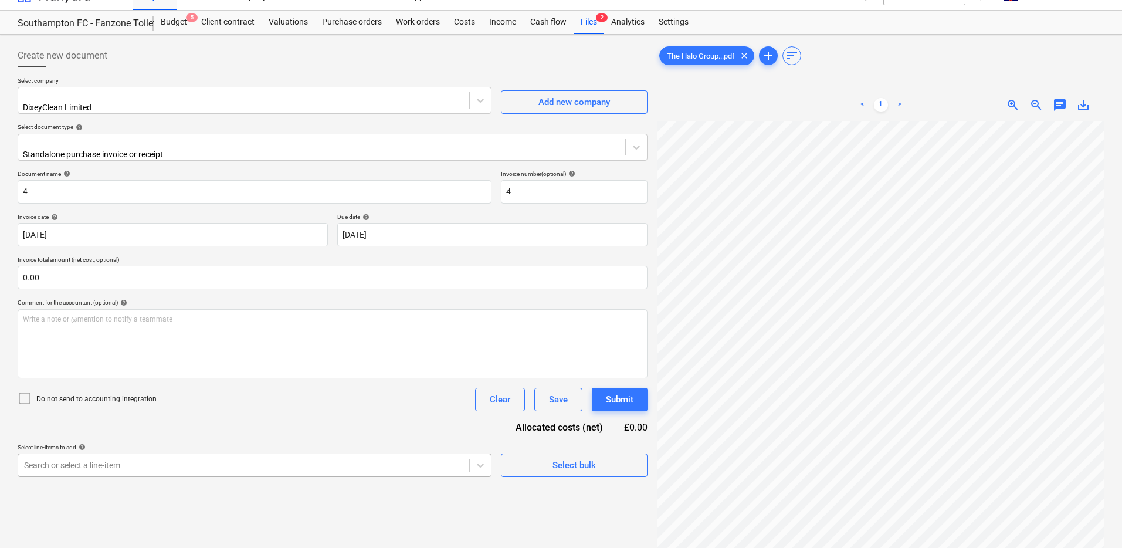 Image resolution: width=1122 pixels, height=548 pixels. I want to click on a: Work orders, so click(418, 22).